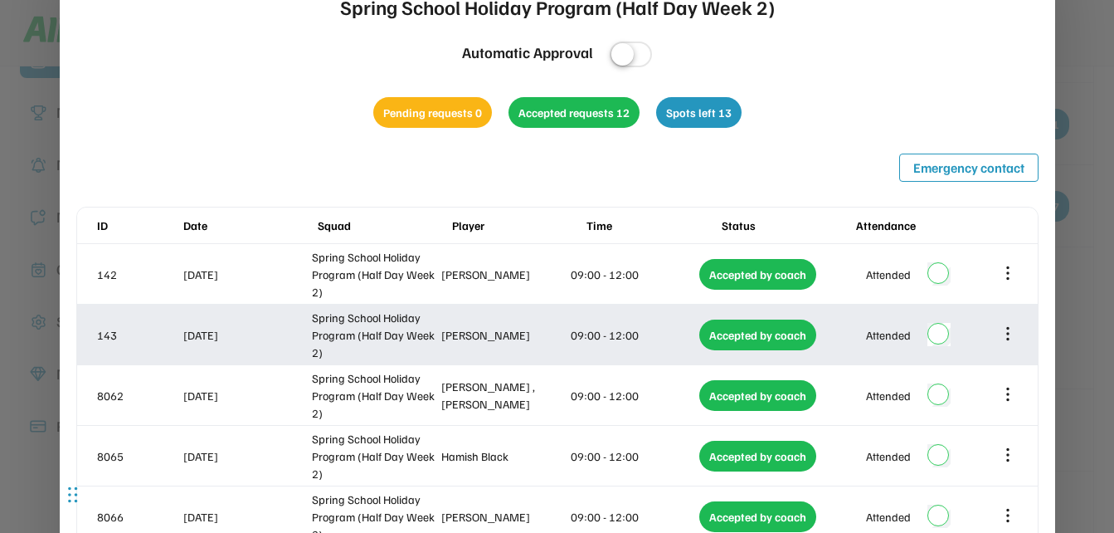 This screenshot has height=533, width=1114. I want to click on div: Date, so click(249, 225).